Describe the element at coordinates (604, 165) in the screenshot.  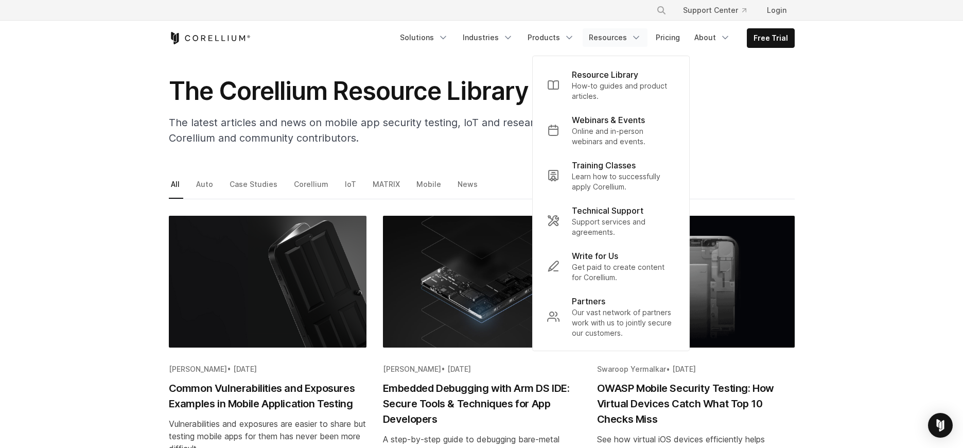
I see `p: Training Classes` at that location.